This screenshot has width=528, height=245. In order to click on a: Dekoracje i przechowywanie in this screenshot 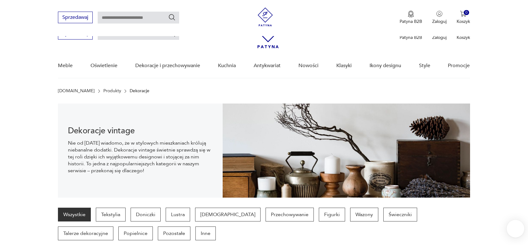, I will do `click(168, 65)`.